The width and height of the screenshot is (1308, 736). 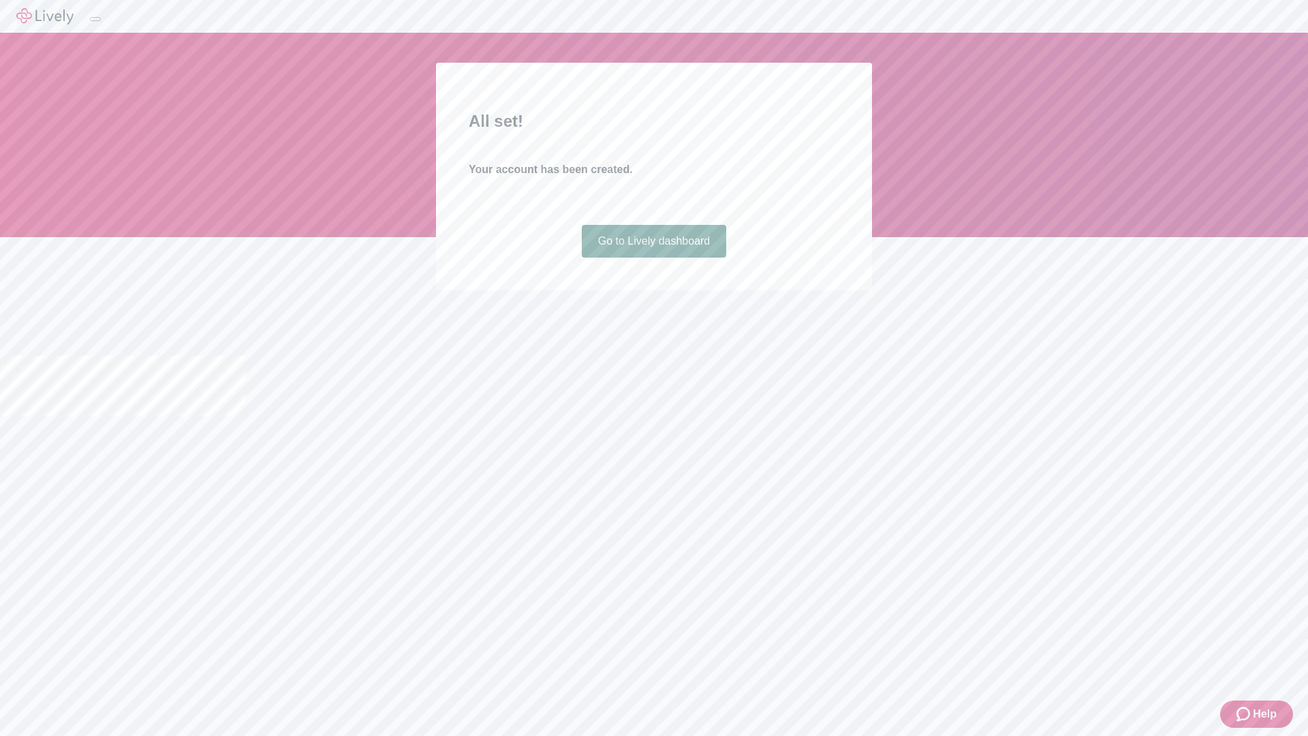 I want to click on button: Log out, so click(x=95, y=19).